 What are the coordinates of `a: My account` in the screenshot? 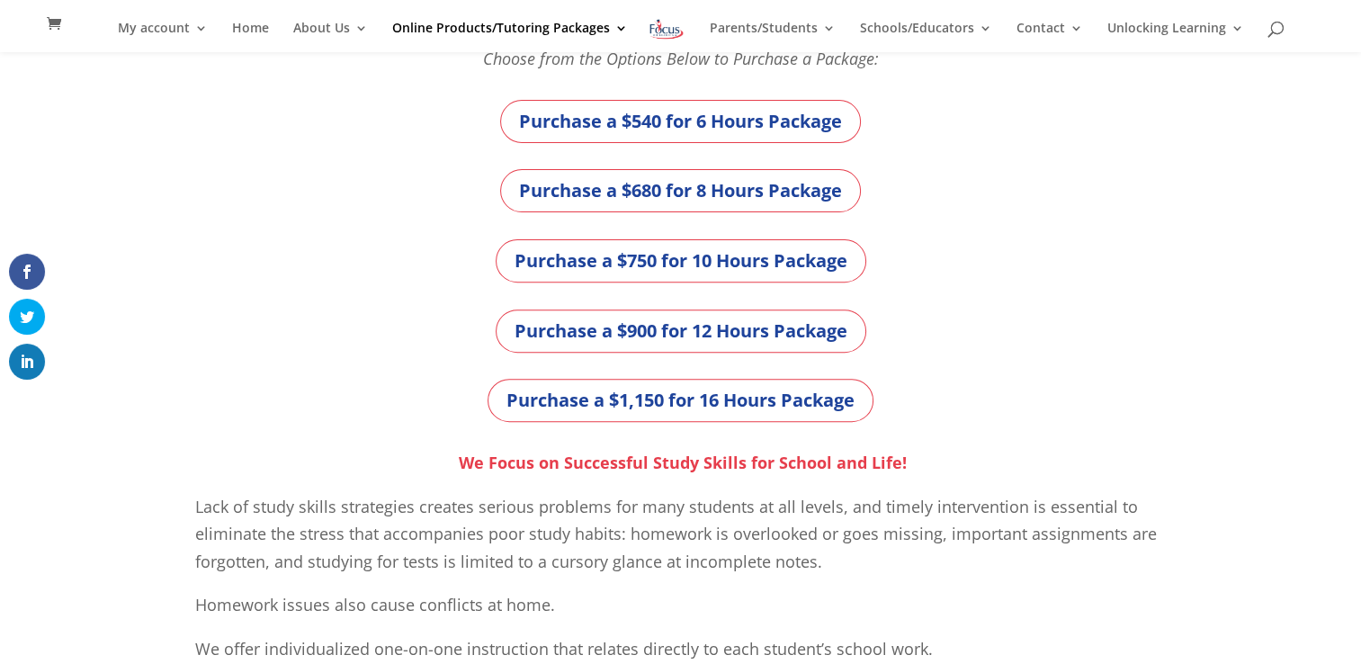 It's located at (163, 37).